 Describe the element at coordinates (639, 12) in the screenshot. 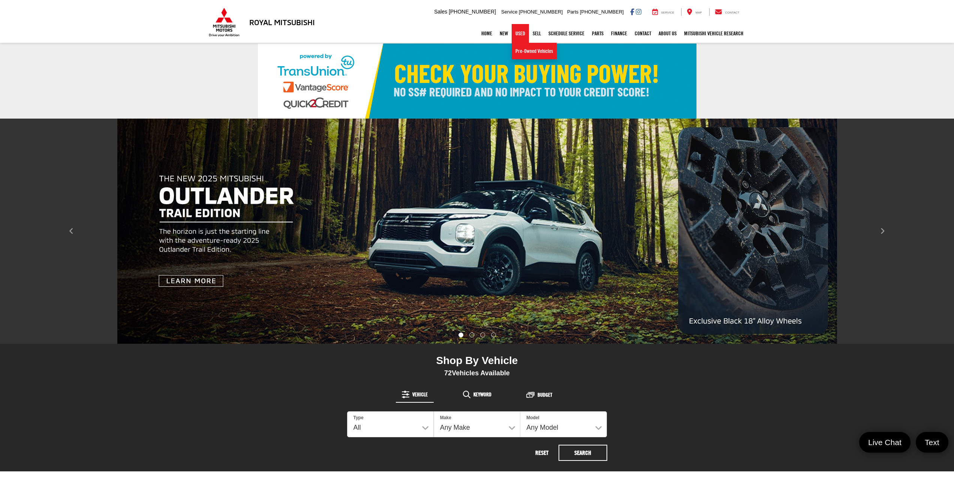

I see `a: Instagram: Click to visit our Instagram page` at that location.